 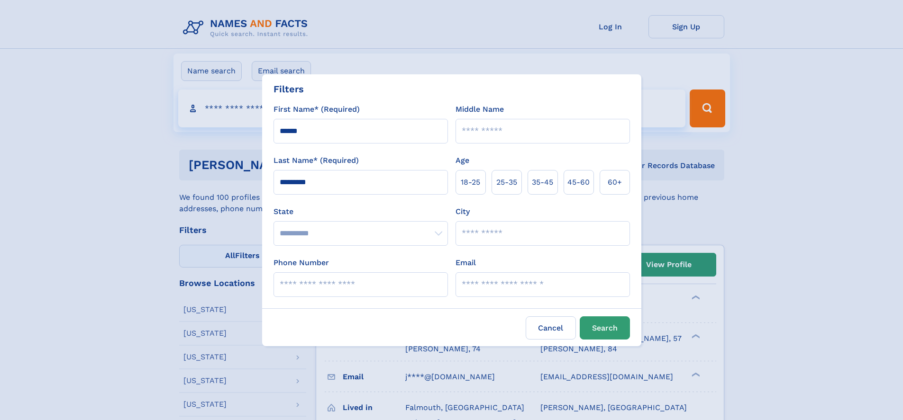 I want to click on span: 18‑25, so click(x=470, y=182).